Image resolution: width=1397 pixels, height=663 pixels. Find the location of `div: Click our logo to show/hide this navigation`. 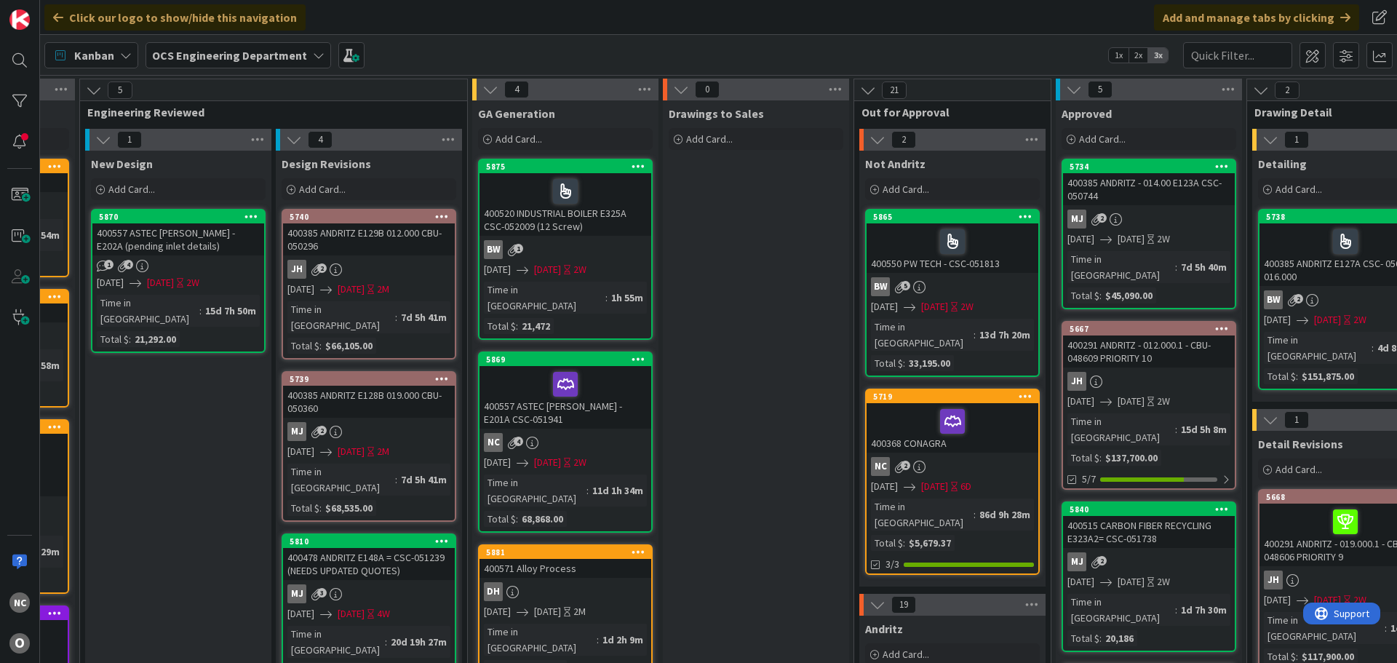

div: Click our logo to show/hide this navigation is located at coordinates (175, 17).